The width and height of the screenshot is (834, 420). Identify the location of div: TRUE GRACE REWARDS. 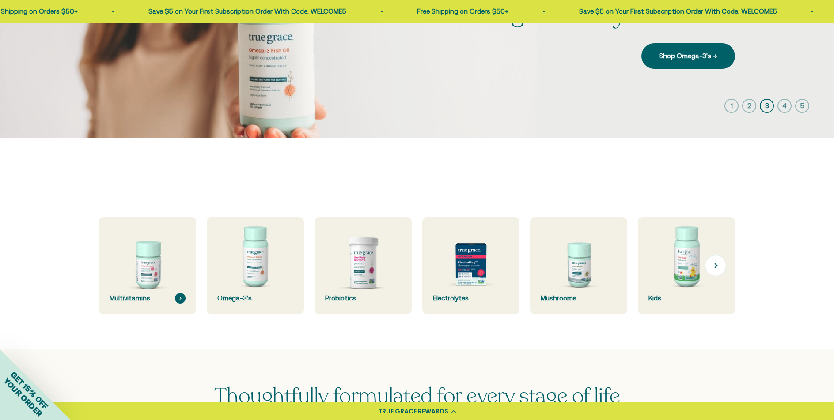
(413, 412).